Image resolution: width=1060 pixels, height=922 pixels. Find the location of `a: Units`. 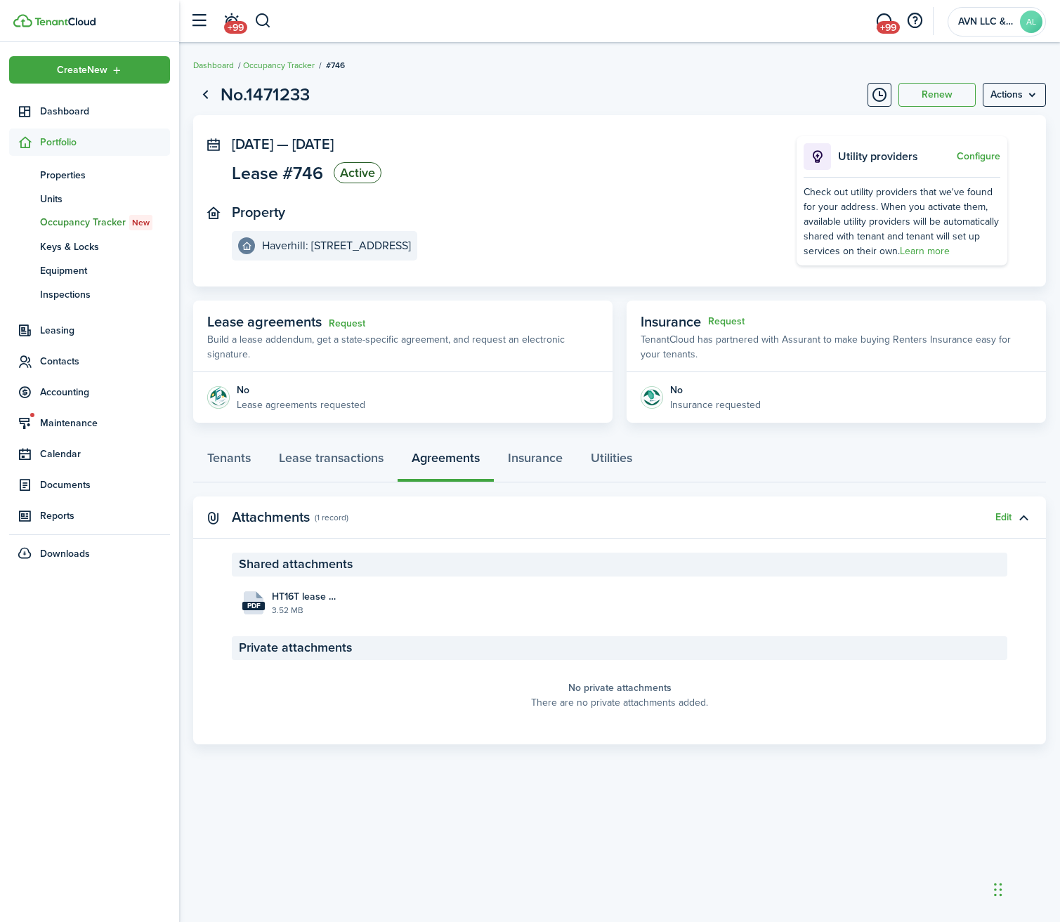

a: Units is located at coordinates (89, 199).